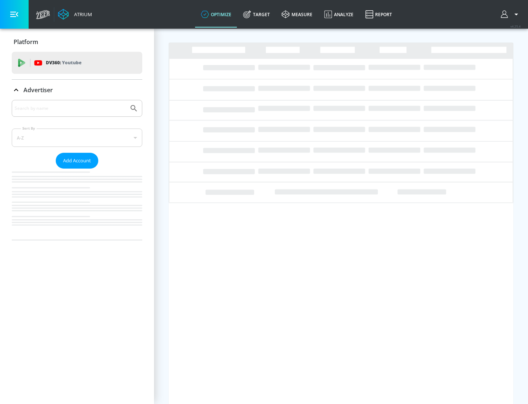 This screenshot has height=404, width=528. I want to click on p: Youtube, so click(72, 62).